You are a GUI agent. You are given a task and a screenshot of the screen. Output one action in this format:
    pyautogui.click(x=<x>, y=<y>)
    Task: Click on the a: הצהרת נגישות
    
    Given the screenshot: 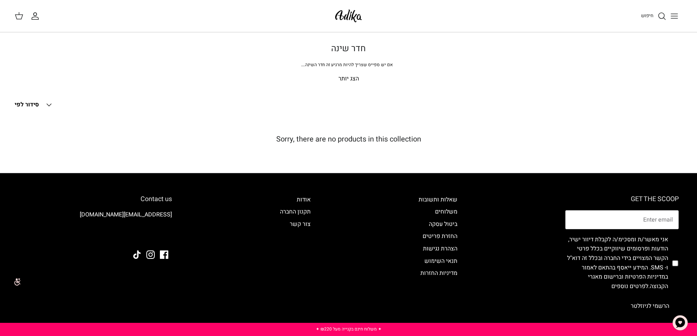 What is the action you would take?
    pyautogui.click(x=440, y=249)
    